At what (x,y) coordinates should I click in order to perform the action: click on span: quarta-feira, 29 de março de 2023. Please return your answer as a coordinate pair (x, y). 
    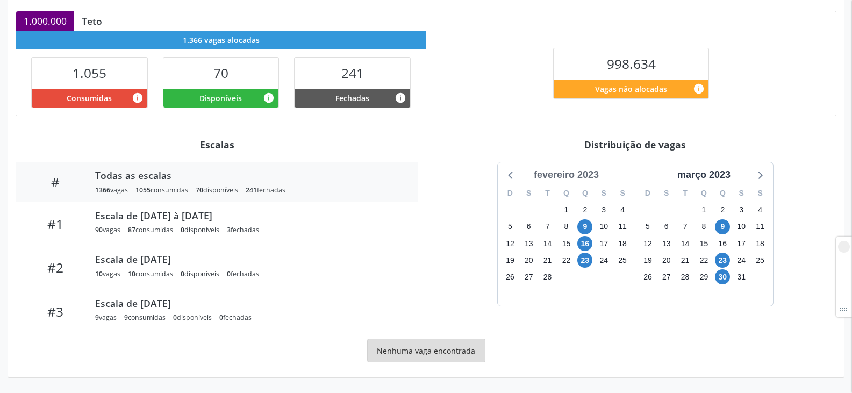
    Looking at the image, I should click on (703, 277).